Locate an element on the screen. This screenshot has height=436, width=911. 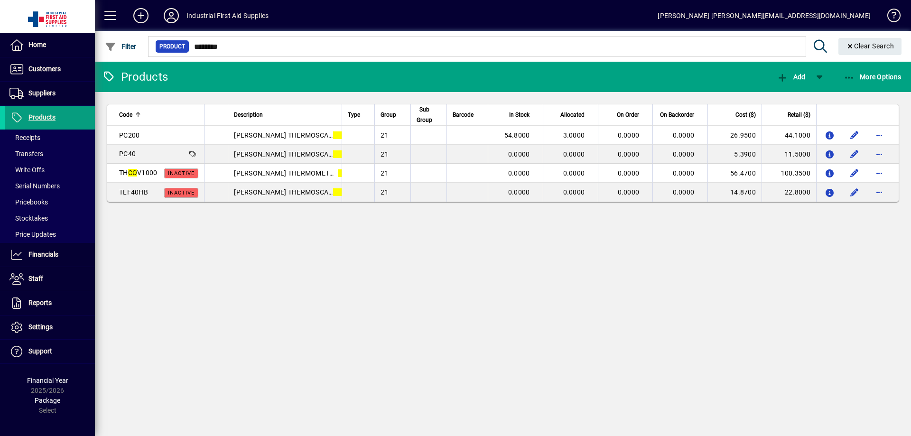
td: 26.9500 is located at coordinates (734, 135).